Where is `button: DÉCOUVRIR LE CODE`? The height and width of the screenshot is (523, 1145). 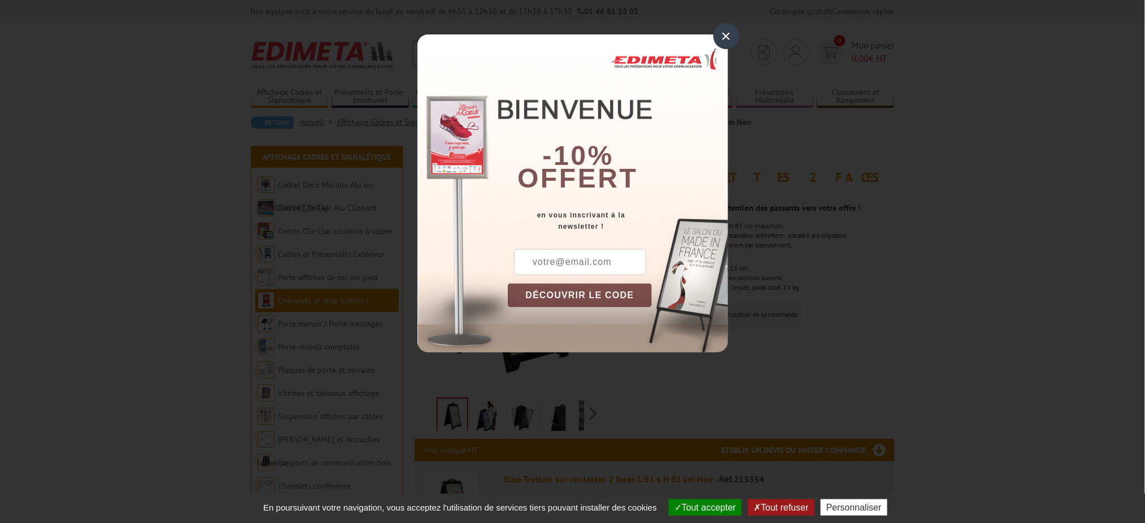 button: DÉCOUVRIR LE CODE is located at coordinates (580, 295).